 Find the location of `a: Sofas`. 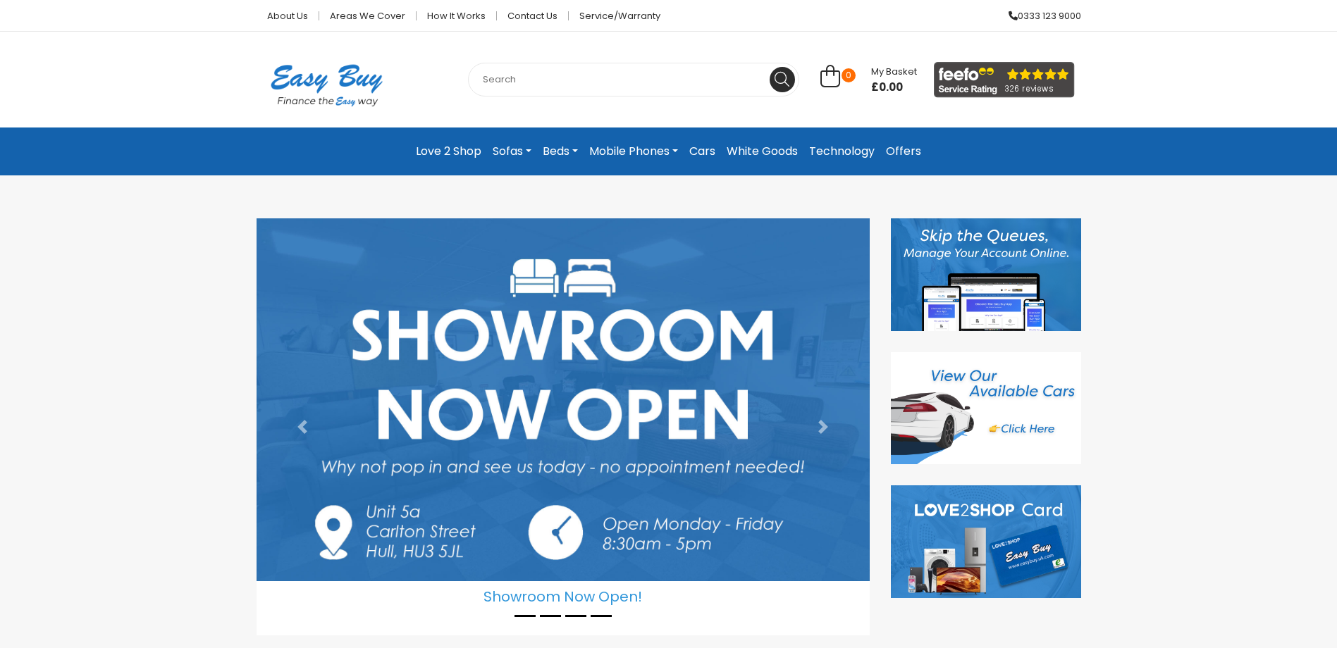

a: Sofas is located at coordinates (512, 152).